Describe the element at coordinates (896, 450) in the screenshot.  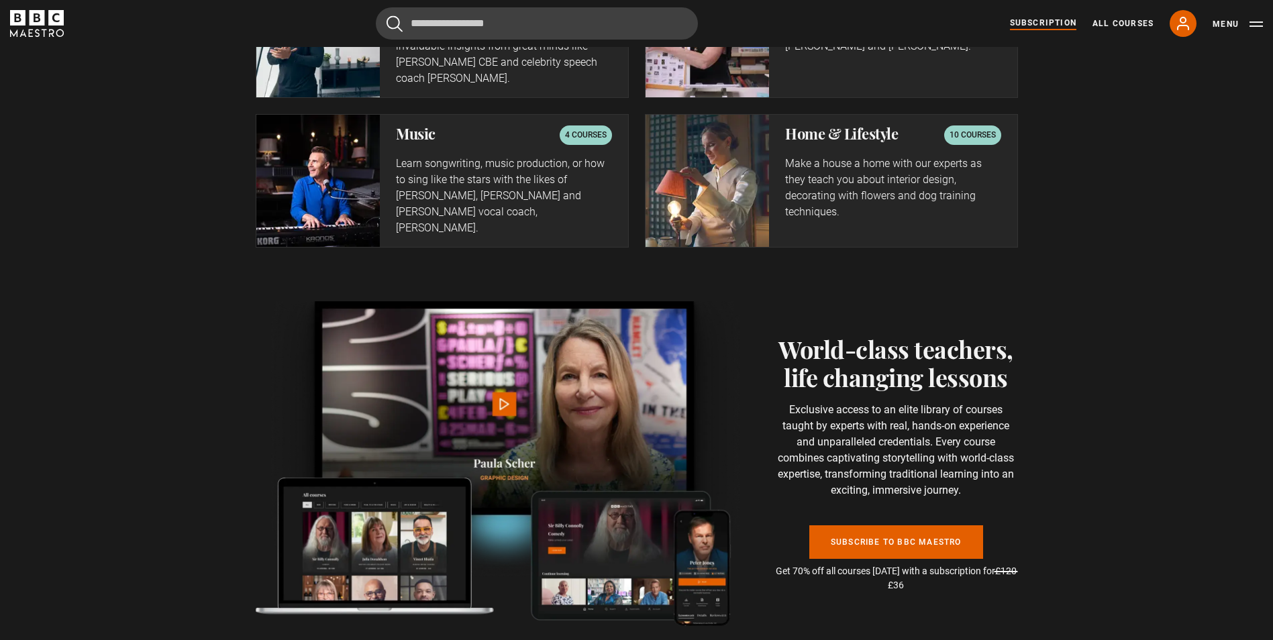
I see `p: Exclusive access to an elite library of courses taught by experts with real, hands-on experience ...` at that location.